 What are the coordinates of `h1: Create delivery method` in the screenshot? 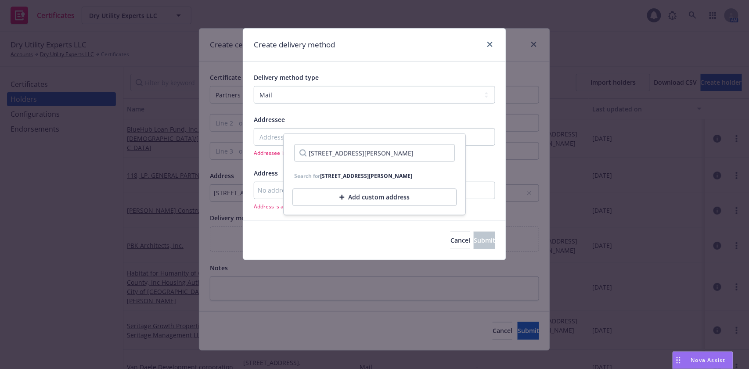 It's located at (294, 45).